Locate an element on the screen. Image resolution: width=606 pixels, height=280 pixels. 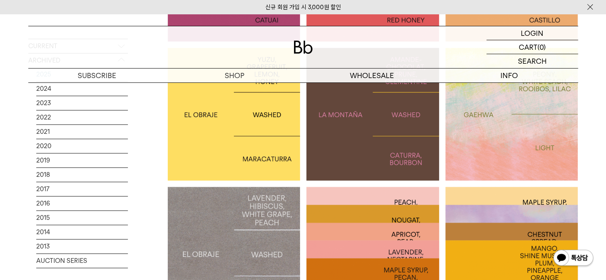
a: 2013 is located at coordinates (82, 246).